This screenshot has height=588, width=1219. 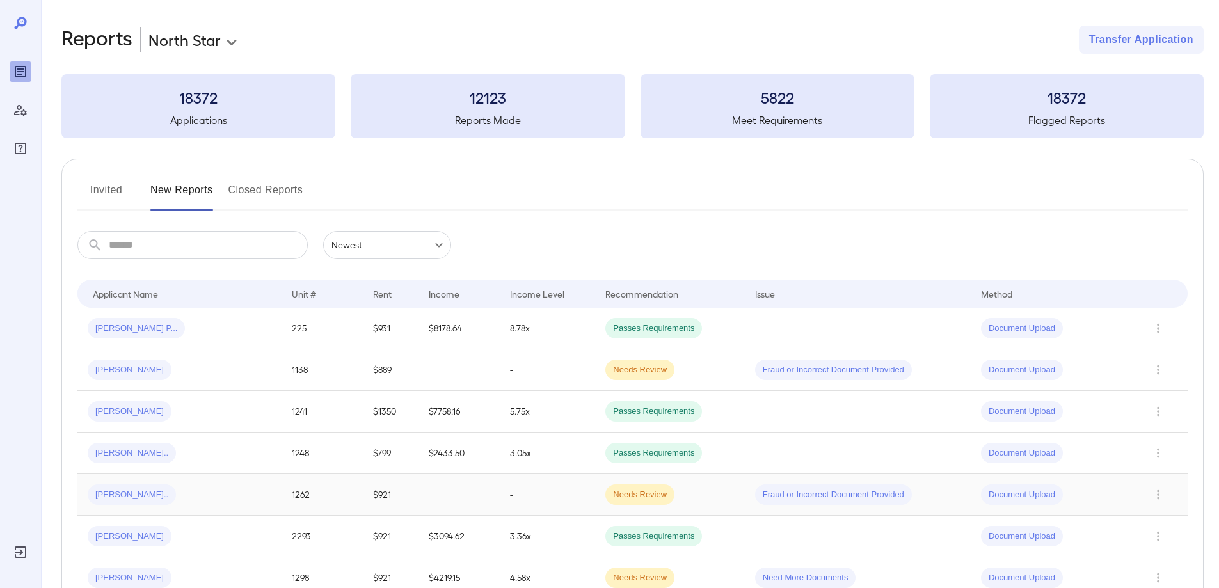 I want to click on div: Applicant Name, so click(x=125, y=294).